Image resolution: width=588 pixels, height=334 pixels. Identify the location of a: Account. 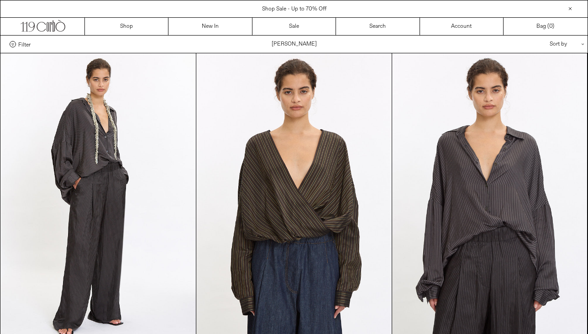
(461, 26).